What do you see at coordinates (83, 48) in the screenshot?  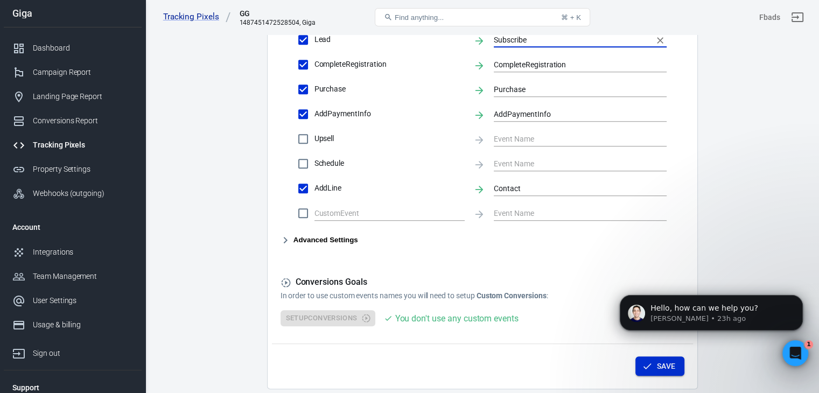 I see `div: Dashboard` at bounding box center [83, 48].